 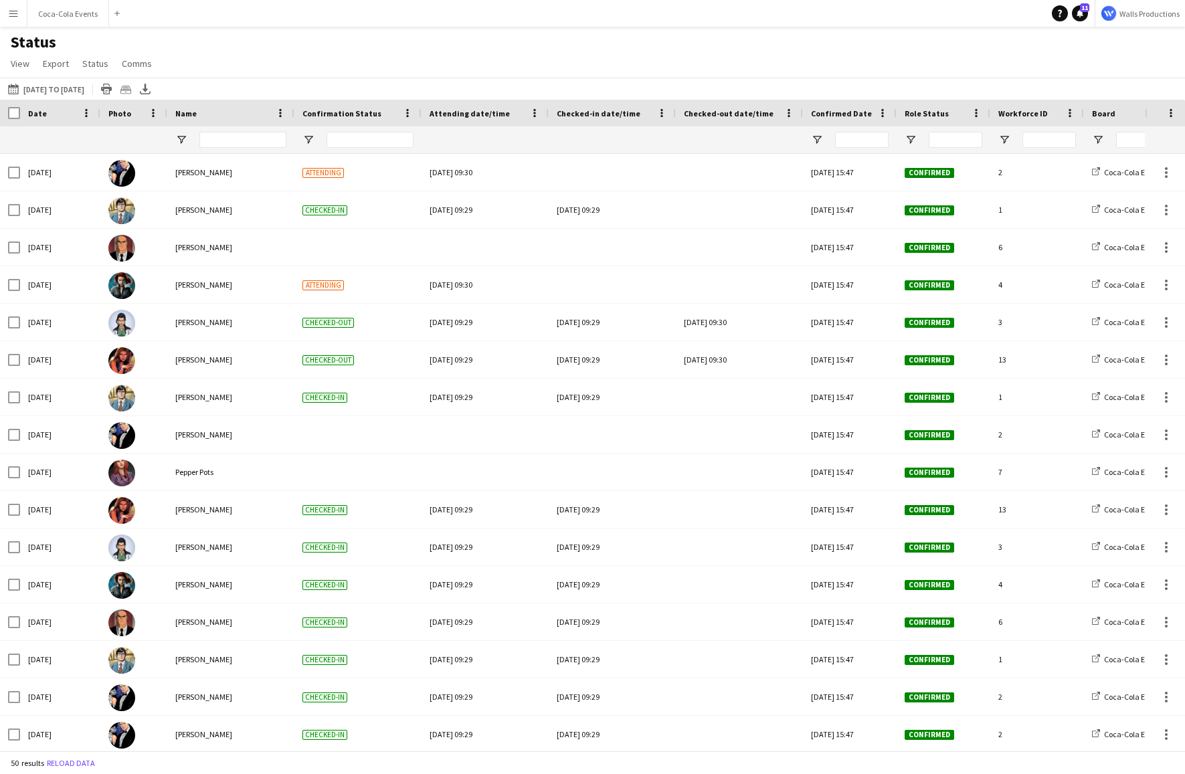 What do you see at coordinates (328, 322) in the screenshot?
I see `span: Checked-out` at bounding box center [328, 322].